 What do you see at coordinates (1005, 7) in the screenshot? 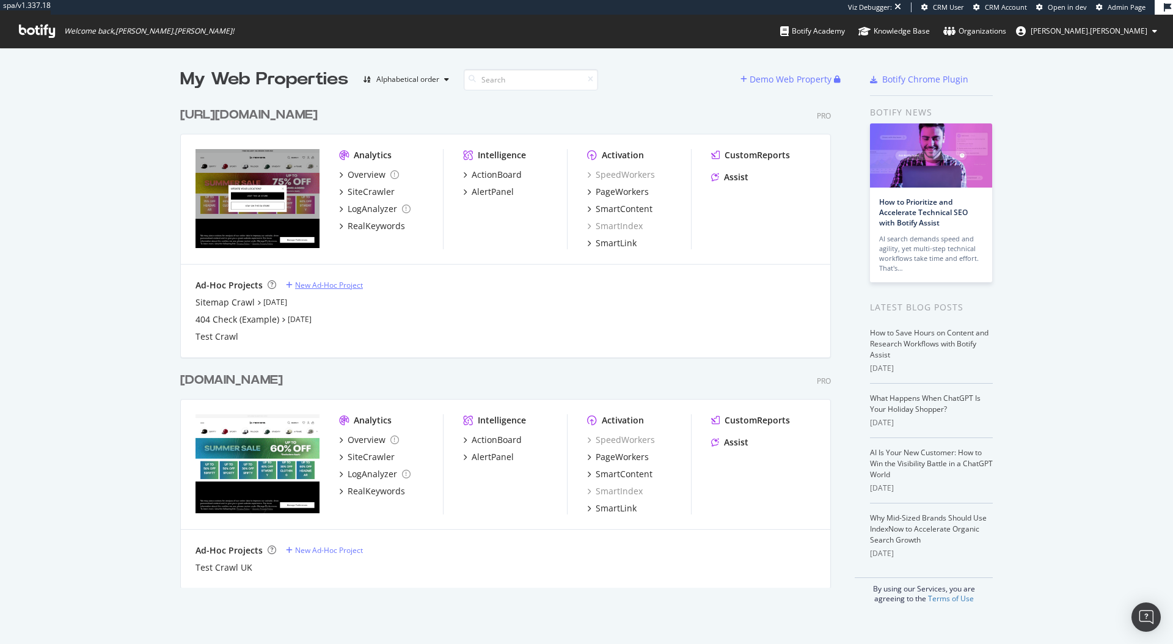
I see `span: CRM Account` at bounding box center [1005, 7].